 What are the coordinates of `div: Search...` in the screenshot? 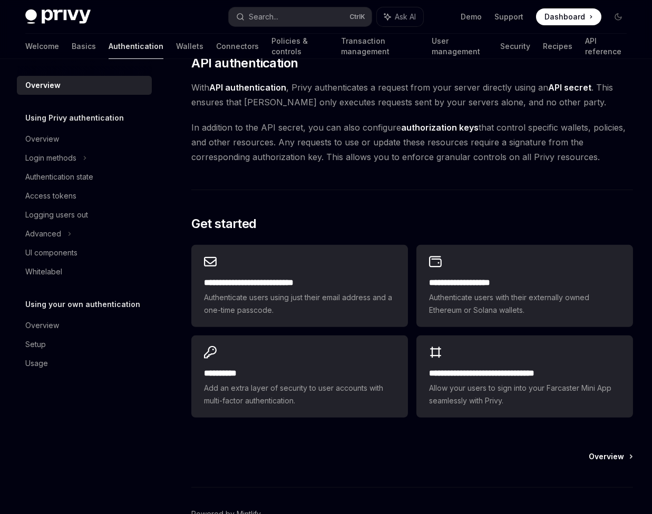 It's located at (264, 17).